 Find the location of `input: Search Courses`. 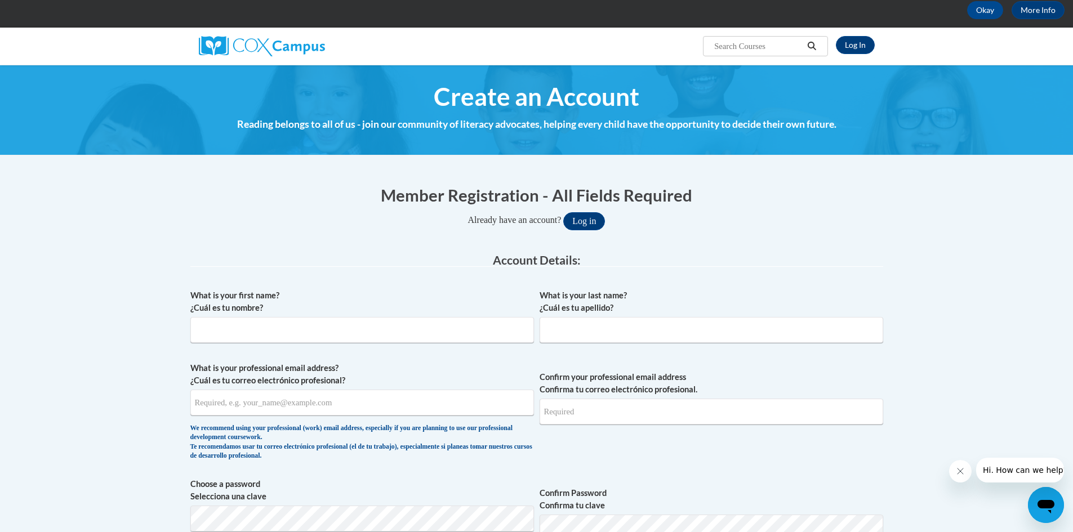

input: Search Courses is located at coordinates (758, 46).